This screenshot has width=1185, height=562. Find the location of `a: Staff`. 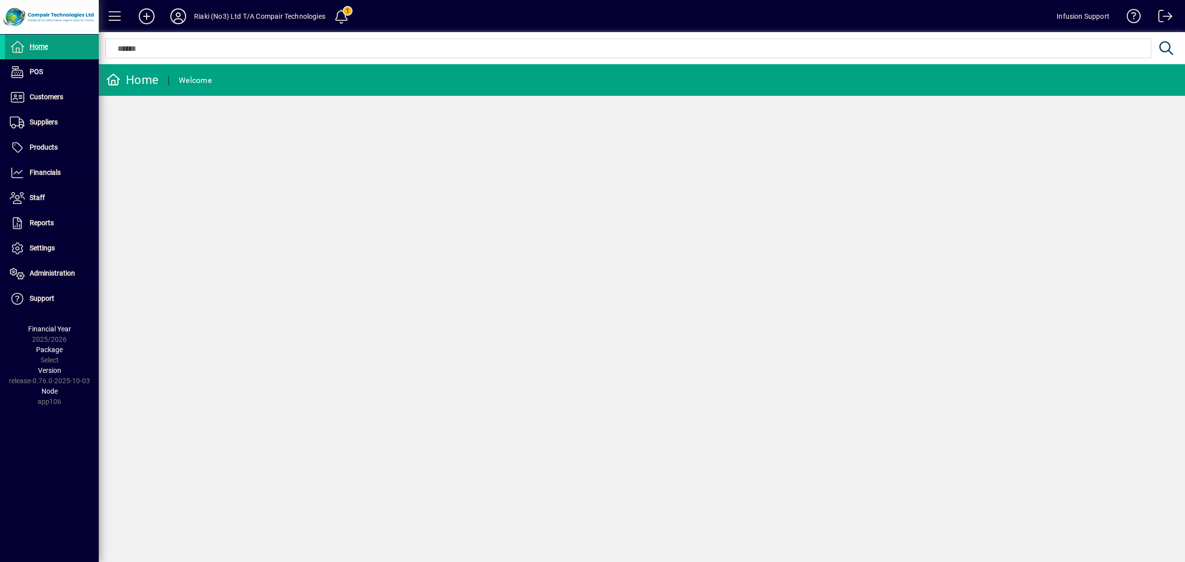

a: Staff is located at coordinates (52, 198).